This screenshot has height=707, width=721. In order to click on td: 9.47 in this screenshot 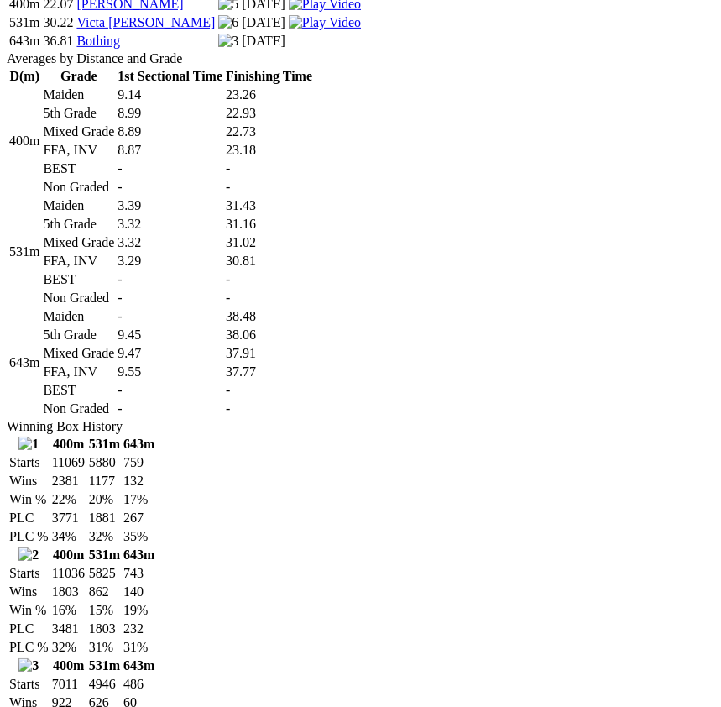, I will do `click(170, 353)`.